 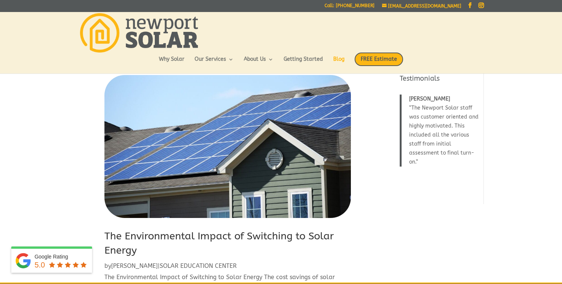 I want to click on p: by |, so click(x=228, y=266).